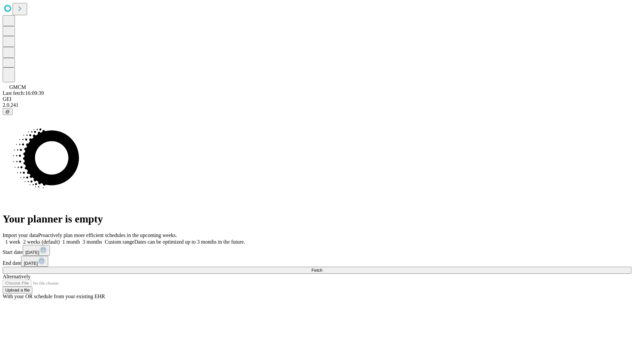 The width and height of the screenshot is (634, 357). I want to click on div: 2.0.241, so click(317, 105).